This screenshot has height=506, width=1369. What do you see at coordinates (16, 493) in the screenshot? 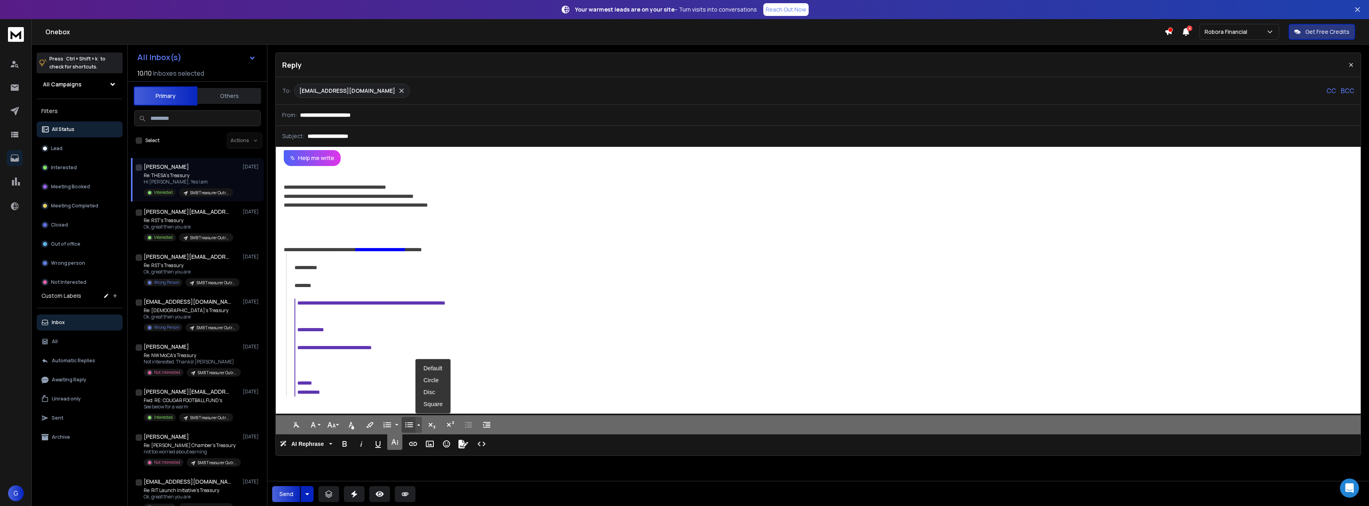
I see `button: G` at bounding box center [16, 493].